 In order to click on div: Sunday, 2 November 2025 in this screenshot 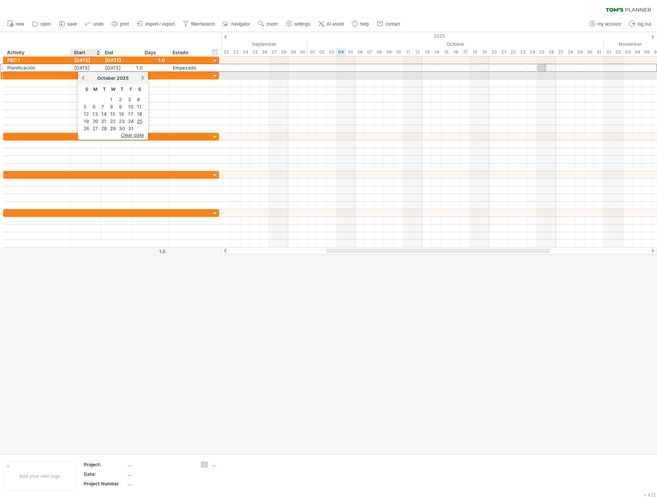, I will do `click(618, 52)`.